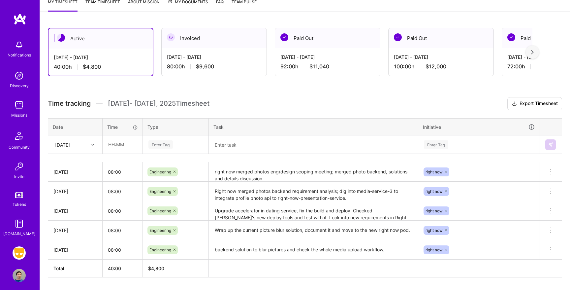 The image size is (570, 290). I want to click on div: 100:00 h, so click(441, 66).